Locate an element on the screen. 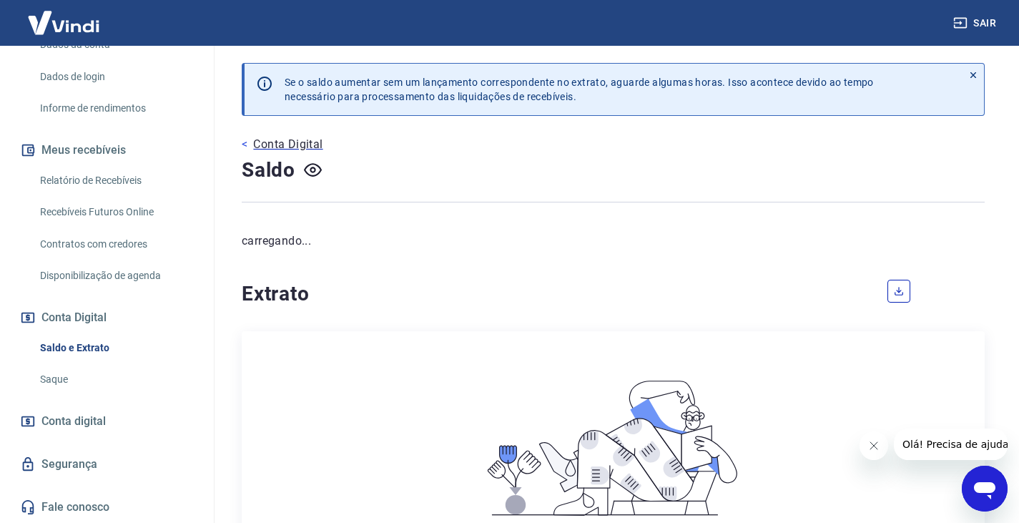 Image resolution: width=1019 pixels, height=523 pixels. button: Conta Digital is located at coordinates (107, 318).